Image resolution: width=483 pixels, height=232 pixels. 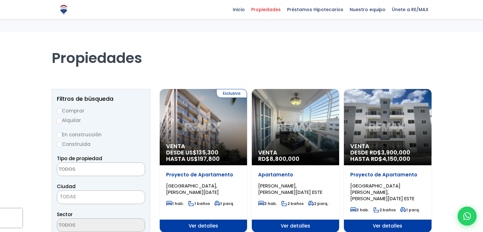 What do you see at coordinates (239, 10) in the screenshot?
I see `span: Inicio` at bounding box center [239, 10].